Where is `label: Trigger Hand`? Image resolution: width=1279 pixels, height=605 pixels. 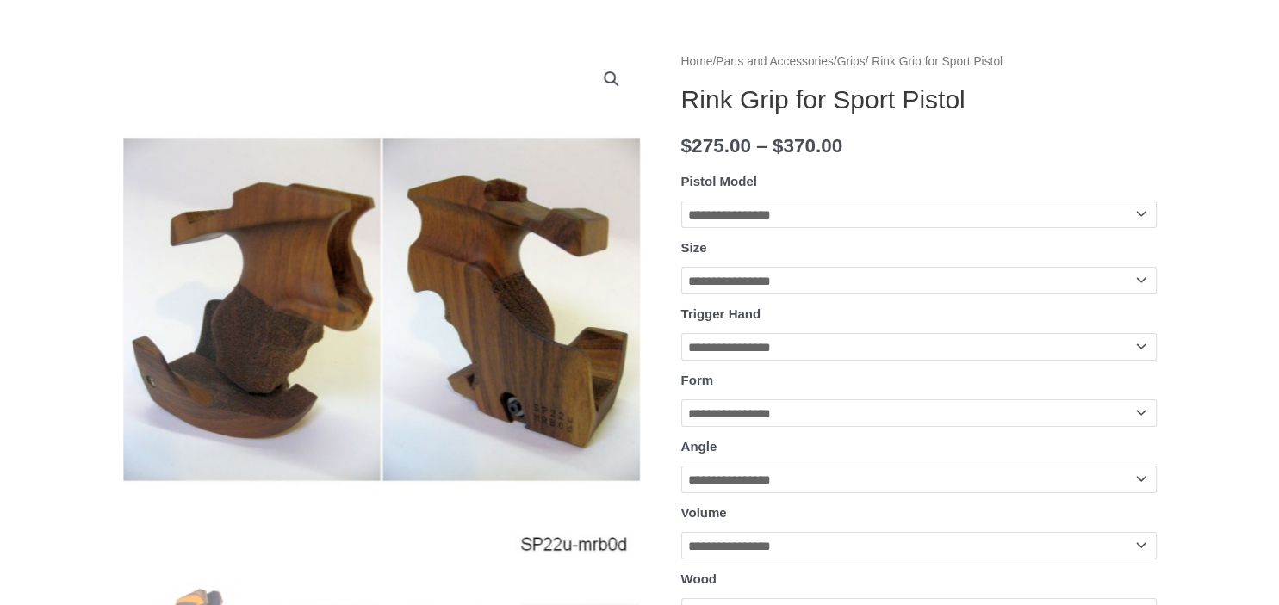
label: Trigger Hand is located at coordinates (721, 313).